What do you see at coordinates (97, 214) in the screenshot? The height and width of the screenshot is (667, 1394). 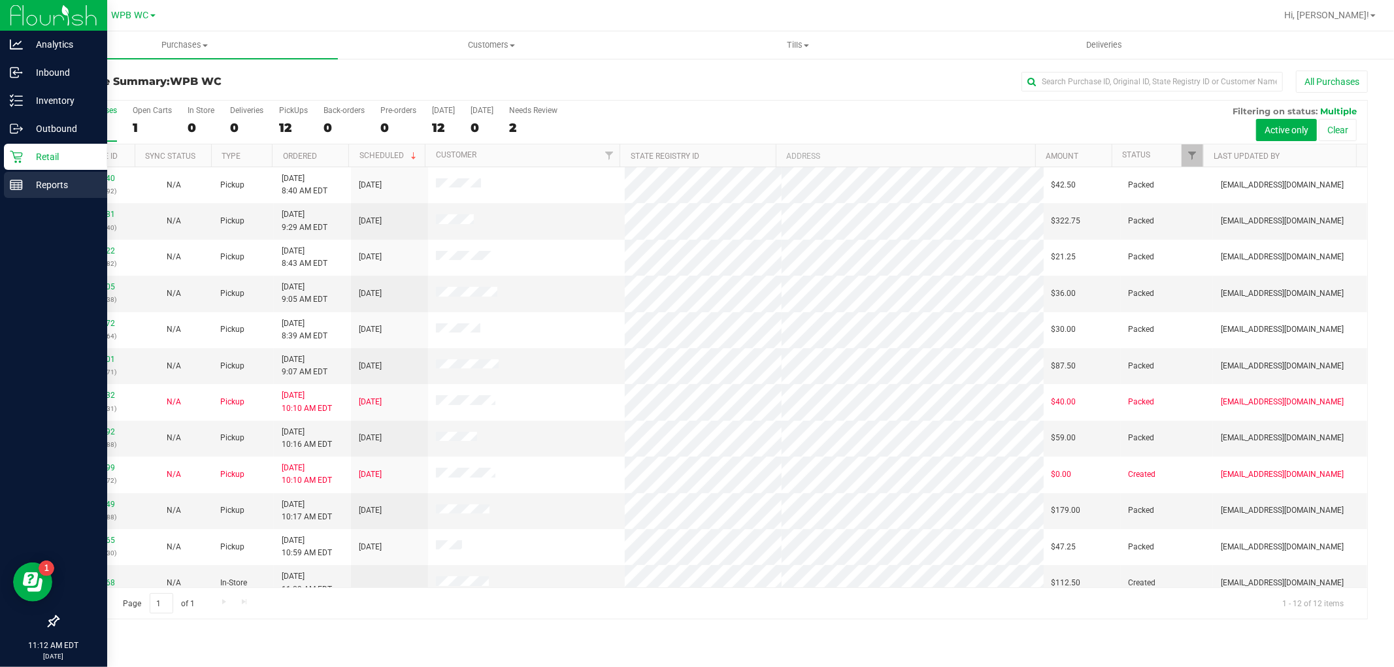 I see `a: 11986181` at bounding box center [97, 214].